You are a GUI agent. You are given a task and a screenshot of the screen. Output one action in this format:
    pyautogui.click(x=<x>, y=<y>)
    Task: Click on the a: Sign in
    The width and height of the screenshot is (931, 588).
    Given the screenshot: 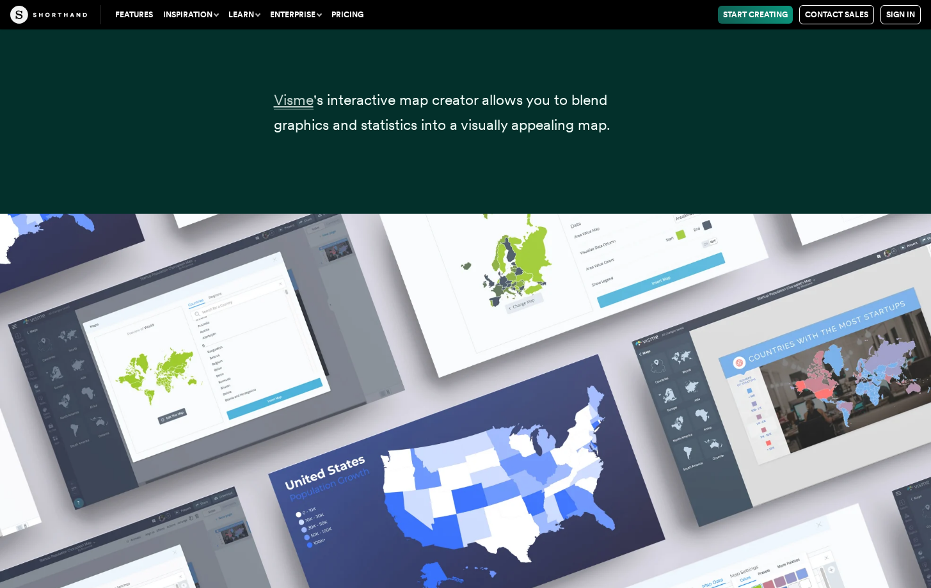 What is the action you would take?
    pyautogui.click(x=900, y=15)
    